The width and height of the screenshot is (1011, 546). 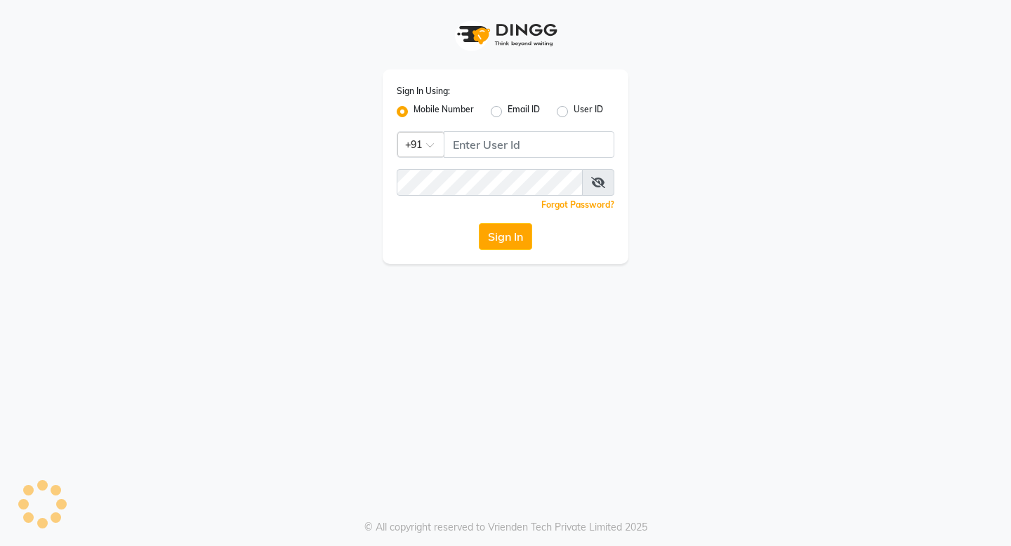 I want to click on label: Email ID, so click(x=524, y=112).